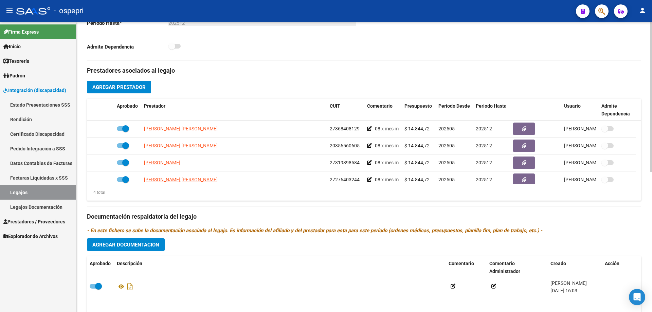  Describe the element at coordinates (129, 263) in the screenshot. I see `span: Descripción` at that location.